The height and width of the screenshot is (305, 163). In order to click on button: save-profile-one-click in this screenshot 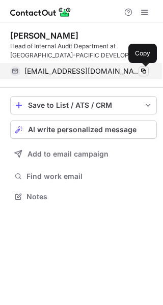, I will do `click(83, 105)`.